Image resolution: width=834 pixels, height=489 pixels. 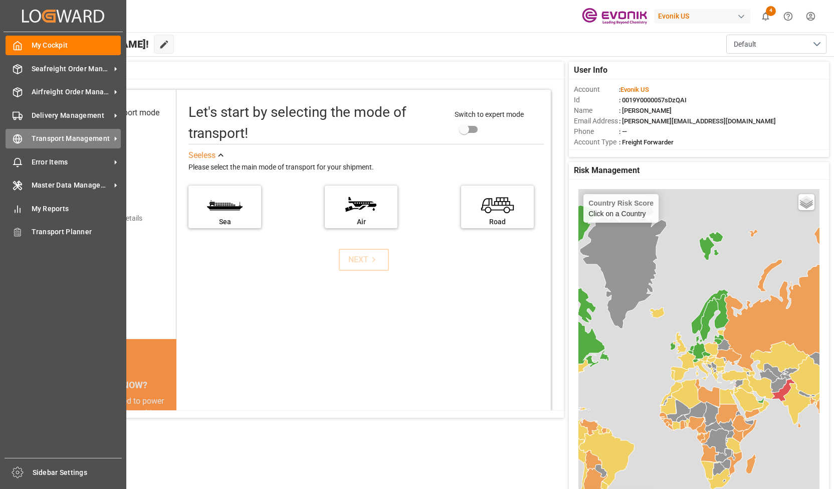 I want to click on button: NEXT, so click(x=364, y=260).